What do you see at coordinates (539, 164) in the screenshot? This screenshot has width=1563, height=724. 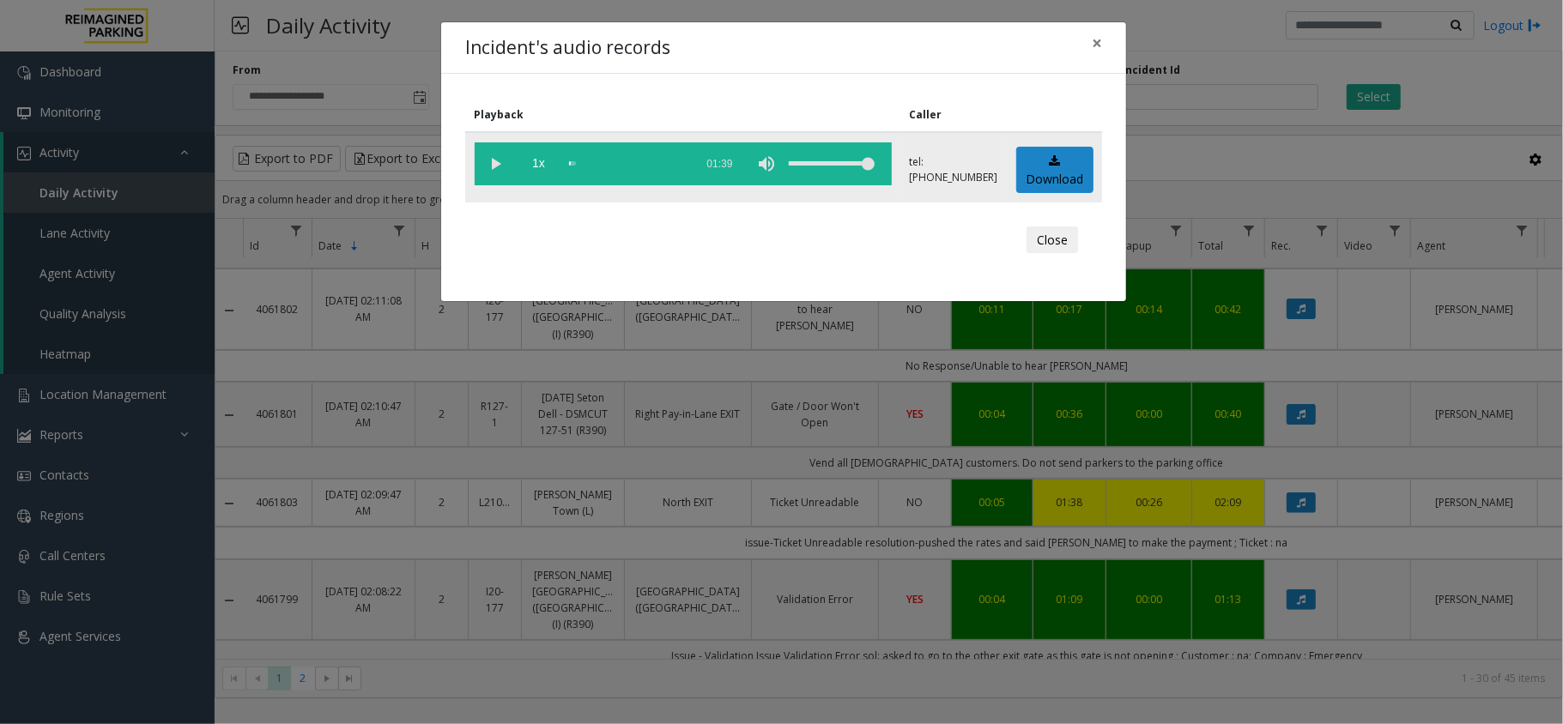 I see `span: playback speed button` at bounding box center [539, 164].